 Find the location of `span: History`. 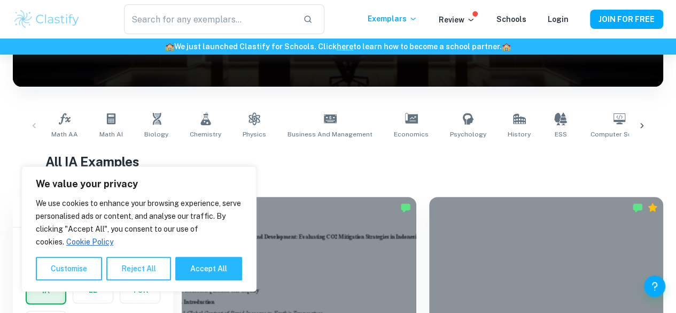

span: History is located at coordinates (519, 134).